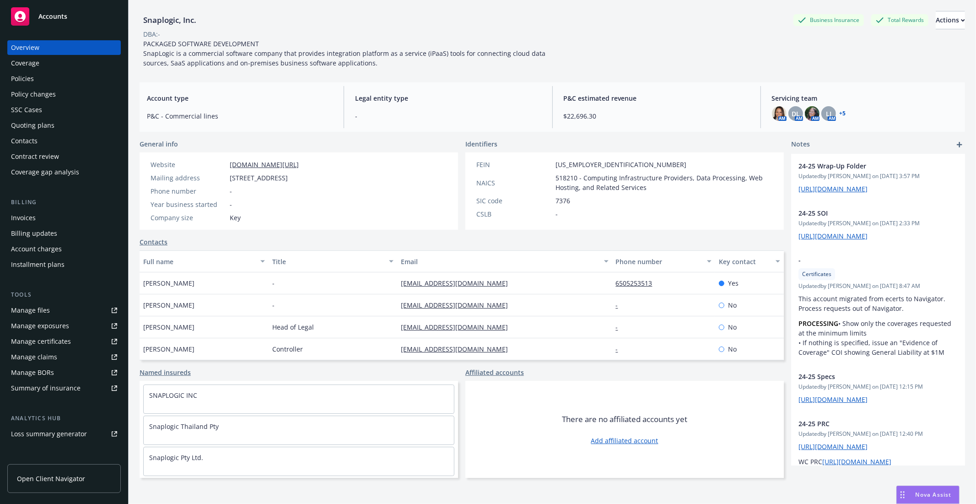 The width and height of the screenshot is (976, 504). I want to click on button: Actions, so click(950, 20).